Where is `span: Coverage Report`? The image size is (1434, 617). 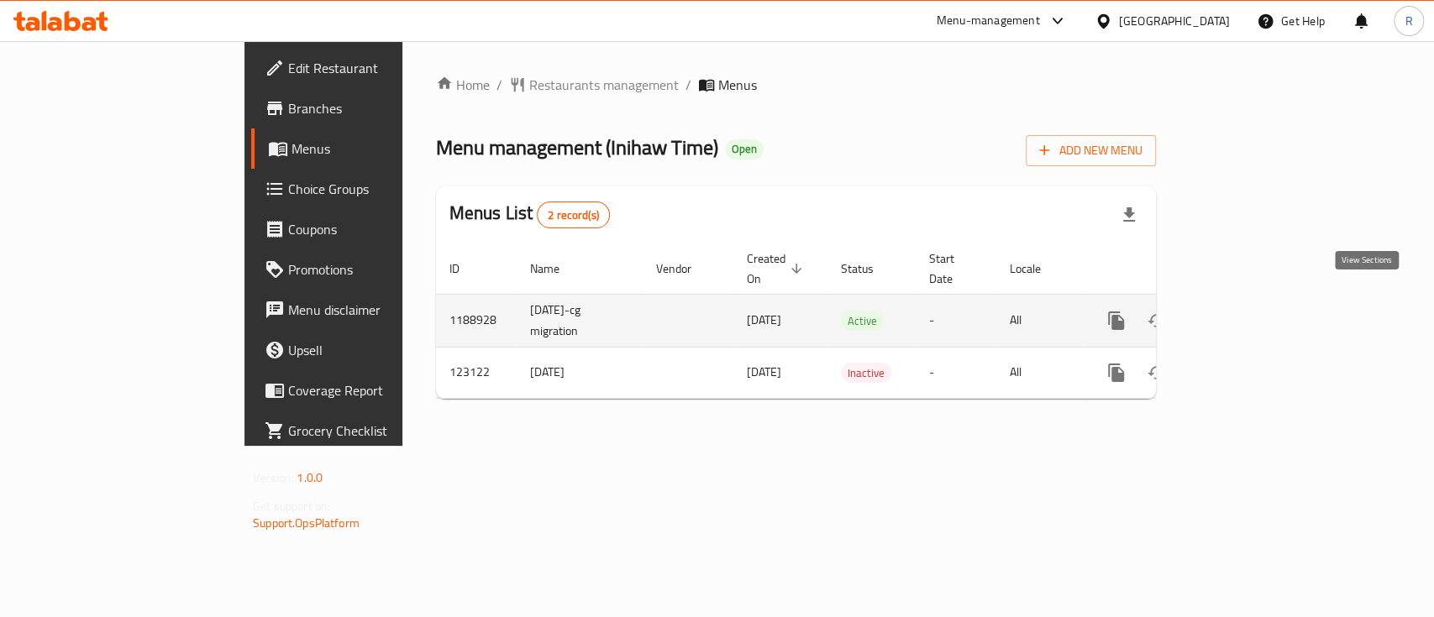
span: Coverage Report is located at coordinates (379, 391).